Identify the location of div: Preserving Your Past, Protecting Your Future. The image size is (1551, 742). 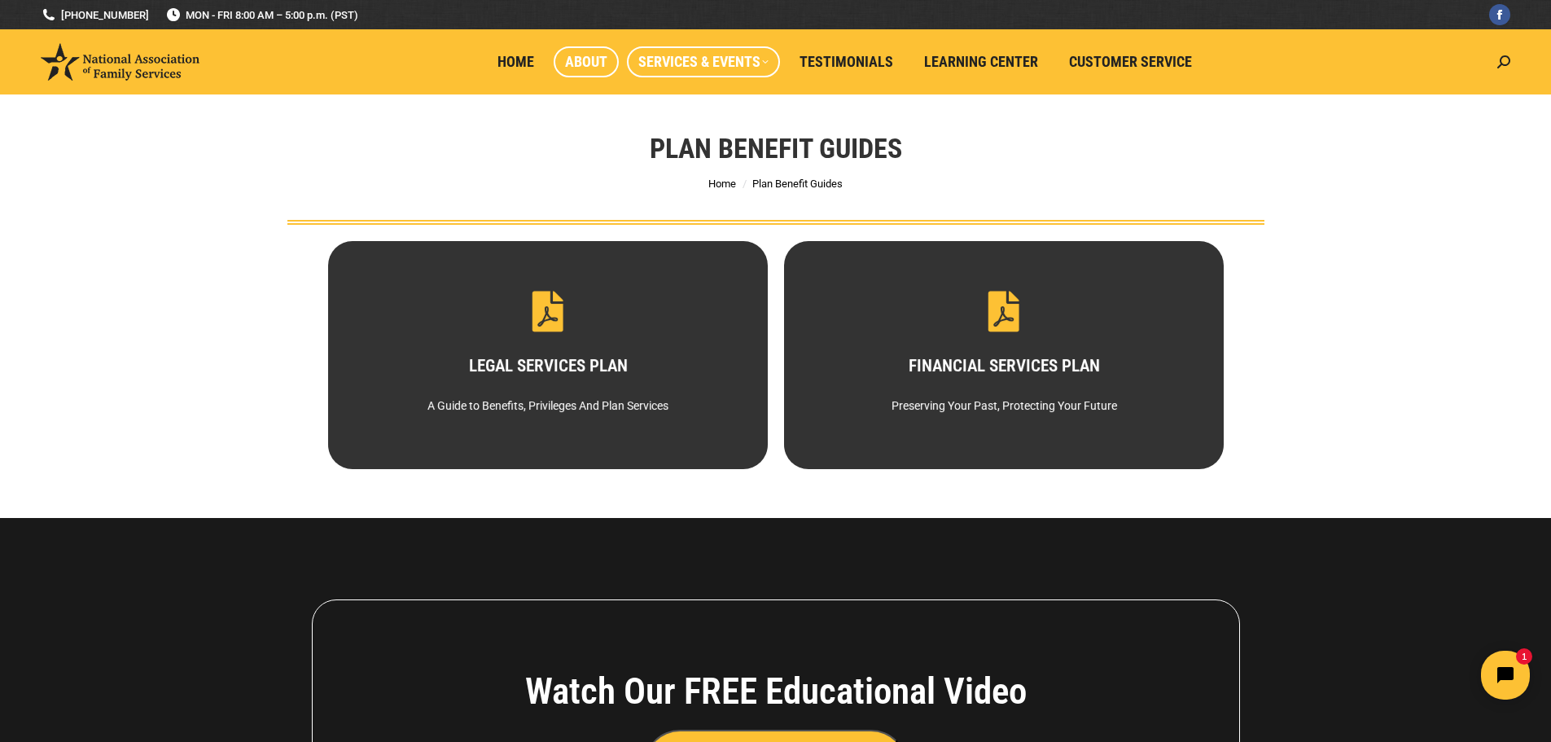
(1003, 405).